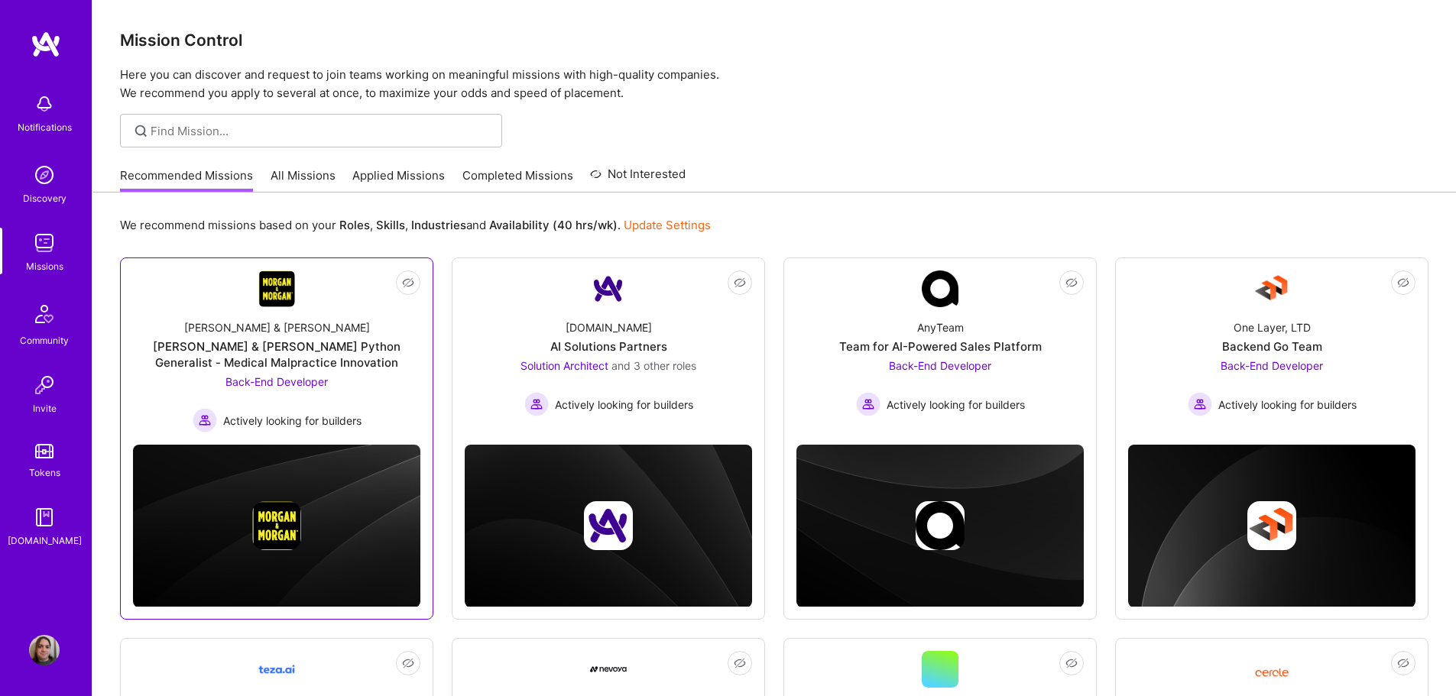 The width and height of the screenshot is (1456, 696). I want to click on img: Invite, so click(44, 385).